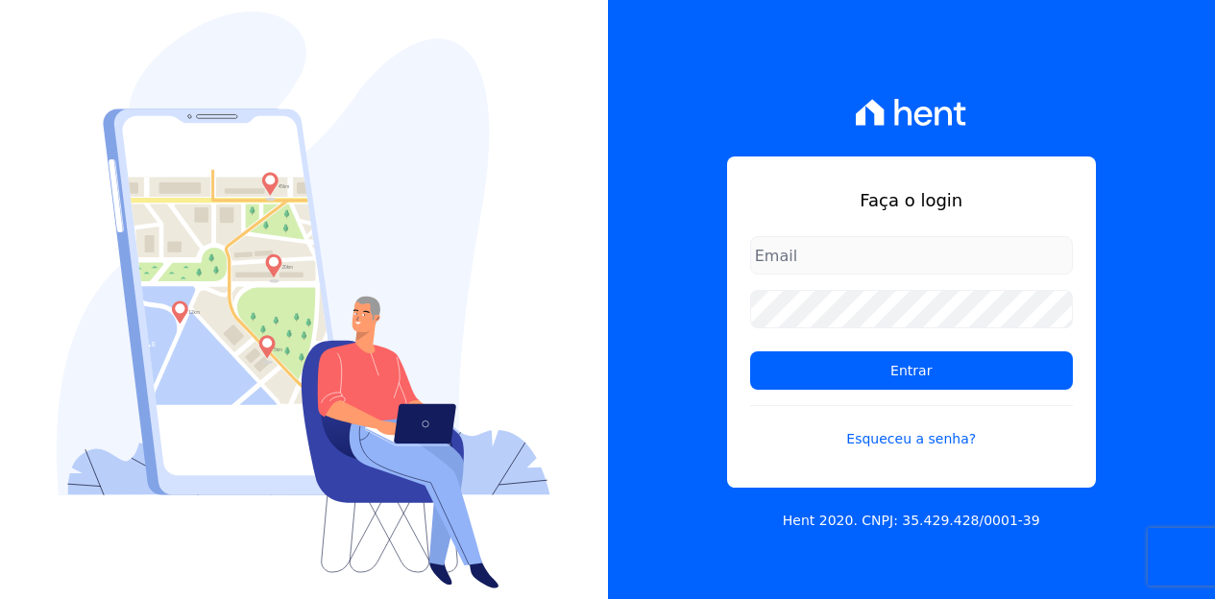  I want to click on a: Esqueceu a senha?, so click(911, 427).